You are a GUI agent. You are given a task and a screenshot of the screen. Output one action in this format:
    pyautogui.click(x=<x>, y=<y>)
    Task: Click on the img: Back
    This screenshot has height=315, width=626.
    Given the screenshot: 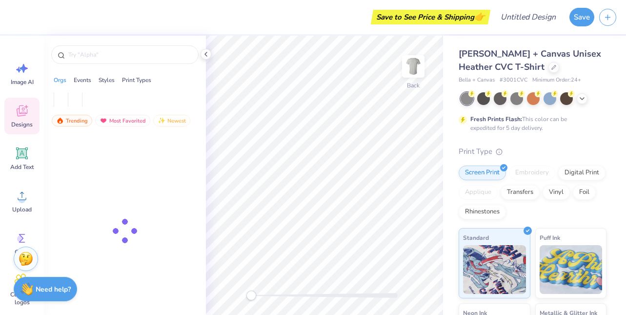 What is the action you would take?
    pyautogui.click(x=413, y=66)
    